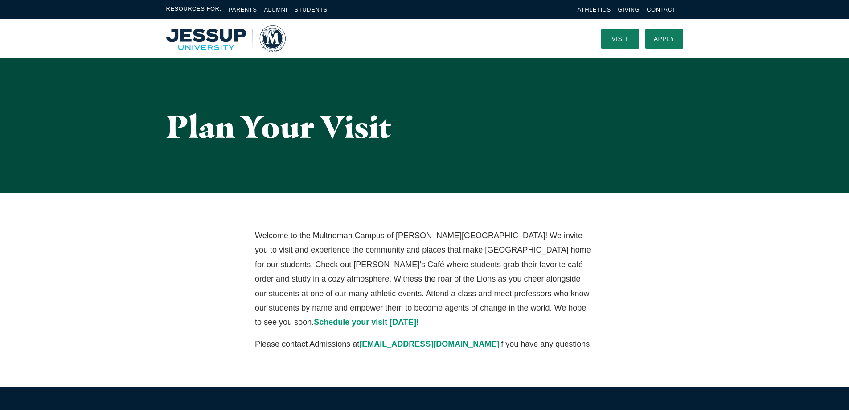 The image size is (849, 410). What do you see at coordinates (425, 126) in the screenshot?
I see `h1: Plan Your Visit` at bounding box center [425, 126].